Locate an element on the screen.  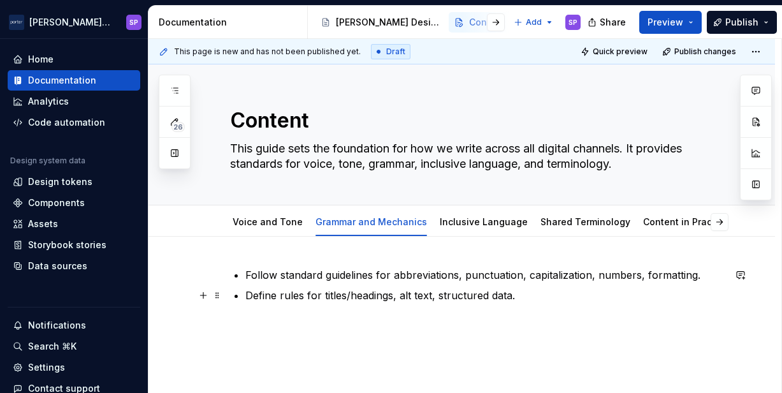
div: Design system data is located at coordinates (48, 161).